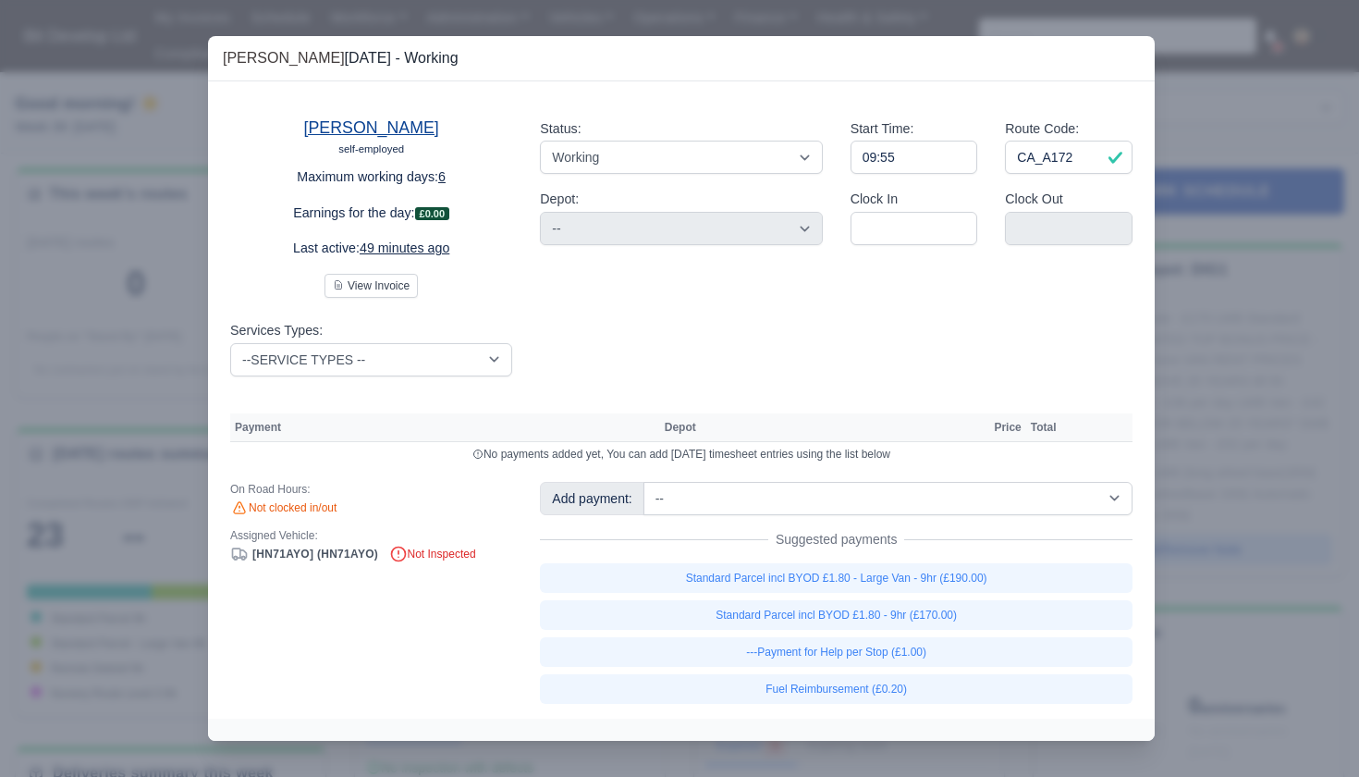 The width and height of the screenshot is (1359, 777). What do you see at coordinates (559, 199) in the screenshot?
I see `label: Depot:` at bounding box center [559, 199].